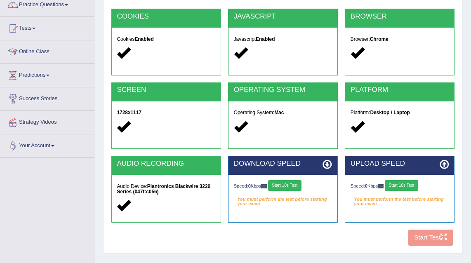  Describe the element at coordinates (283, 113) in the screenshot. I see `h5: Operating System:` at that location.